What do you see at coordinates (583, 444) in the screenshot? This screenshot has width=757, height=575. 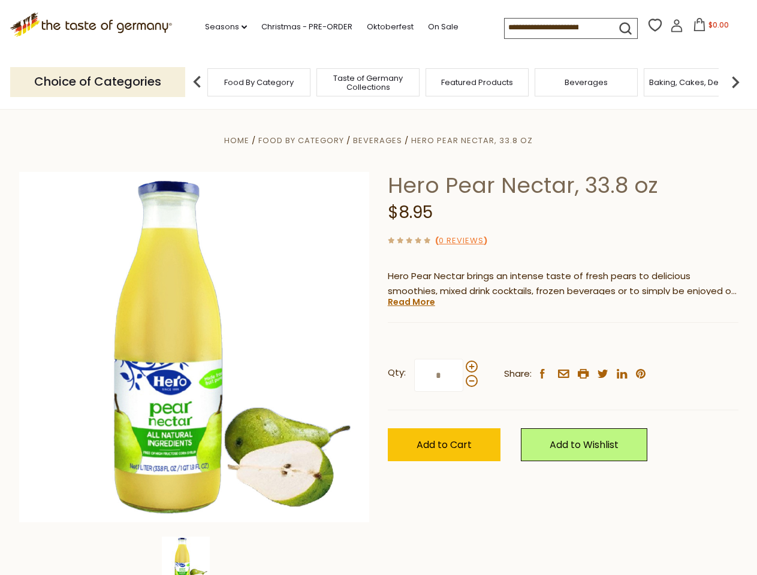 I see `a: Add to Wishlist` at bounding box center [583, 444].